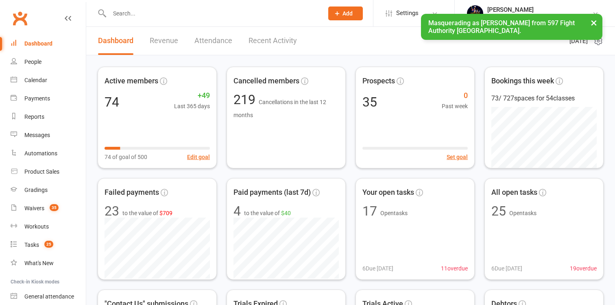  I want to click on a: Automations, so click(48, 153).